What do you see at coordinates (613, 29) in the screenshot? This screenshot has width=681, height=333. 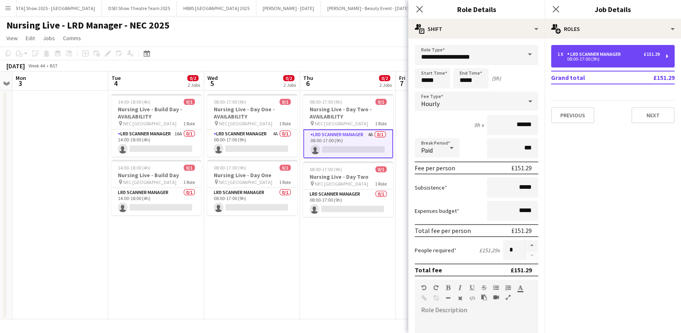 I see `div: Roles` at bounding box center [613, 29].